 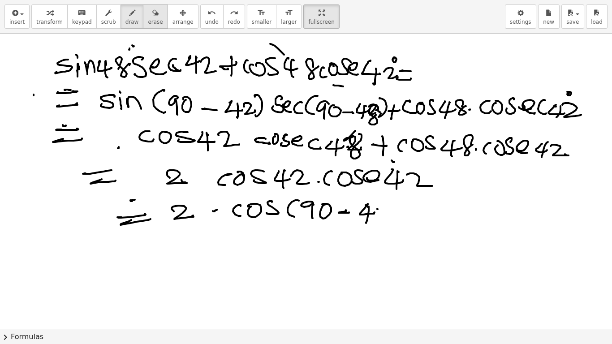 What do you see at coordinates (262, 17) in the screenshot?
I see `button: format_sizesmaller` at bounding box center [262, 17].